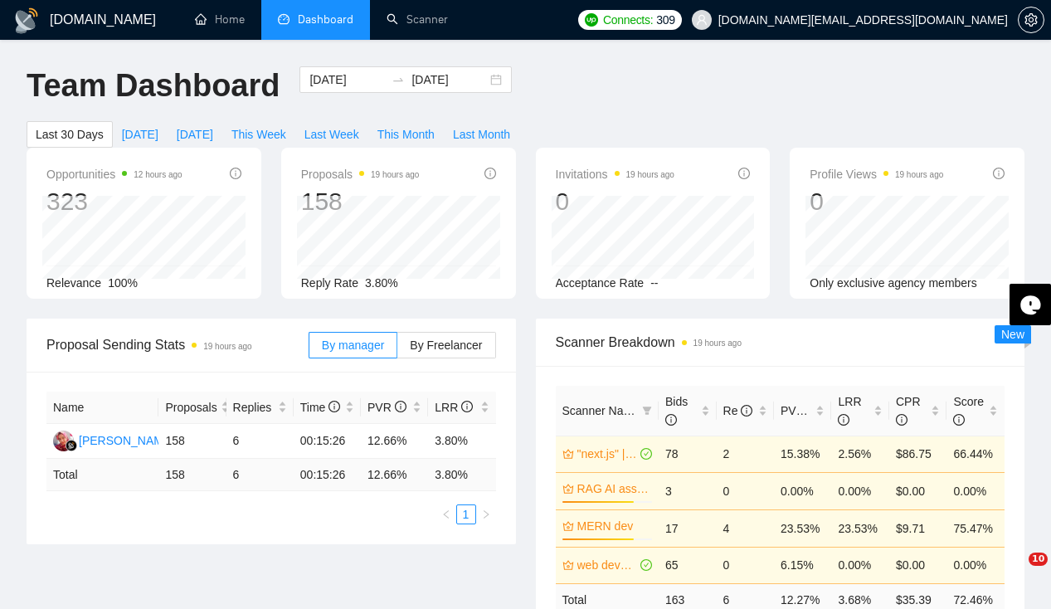 The image size is (1051, 609). What do you see at coordinates (917, 454) in the screenshot?
I see `td: $86.75` at bounding box center [917, 454].